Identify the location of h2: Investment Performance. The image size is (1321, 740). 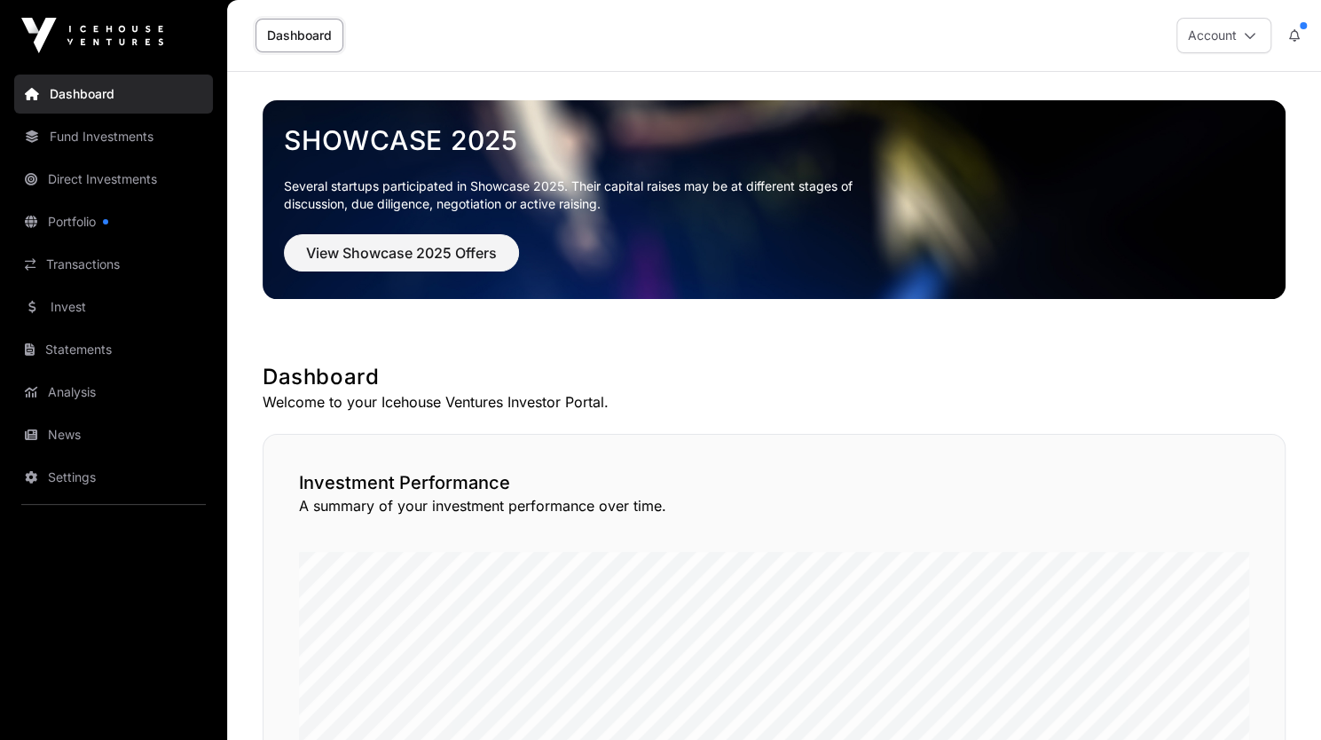
(773, 483).